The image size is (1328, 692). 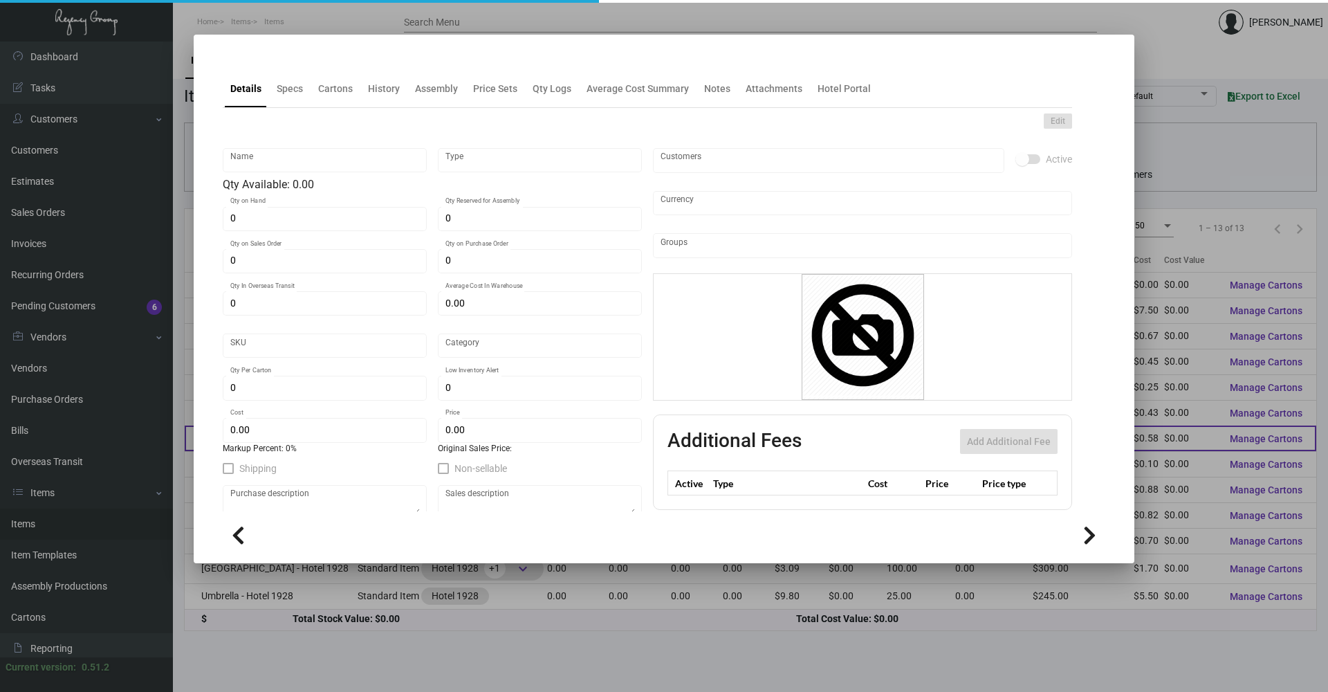 I want to click on th: Price, so click(x=950, y=483).